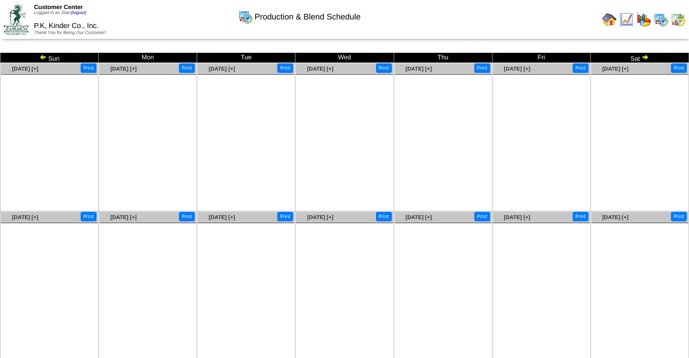 This screenshot has height=358, width=689. What do you see at coordinates (609, 19) in the screenshot?
I see `img: home.gif` at bounding box center [609, 19].